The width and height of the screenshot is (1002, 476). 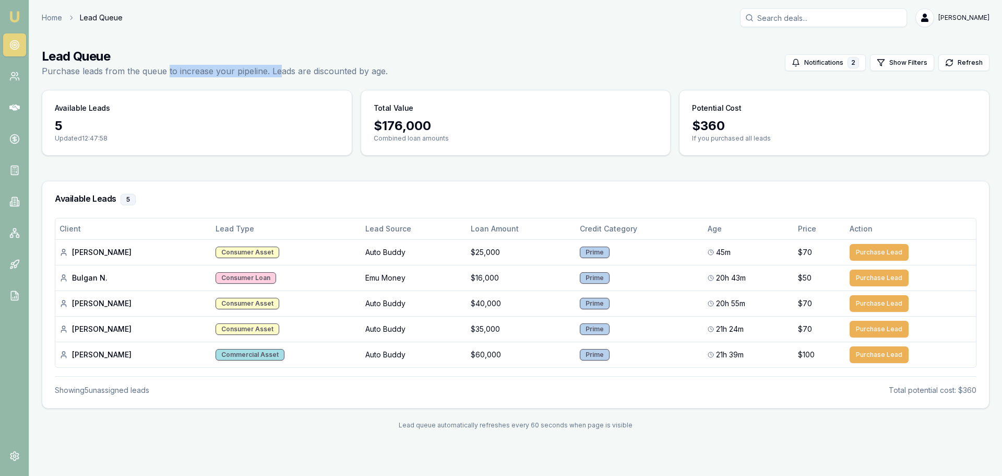 What do you see at coordinates (640, 229) in the screenshot?
I see `th: Credit Category` at bounding box center [640, 229].